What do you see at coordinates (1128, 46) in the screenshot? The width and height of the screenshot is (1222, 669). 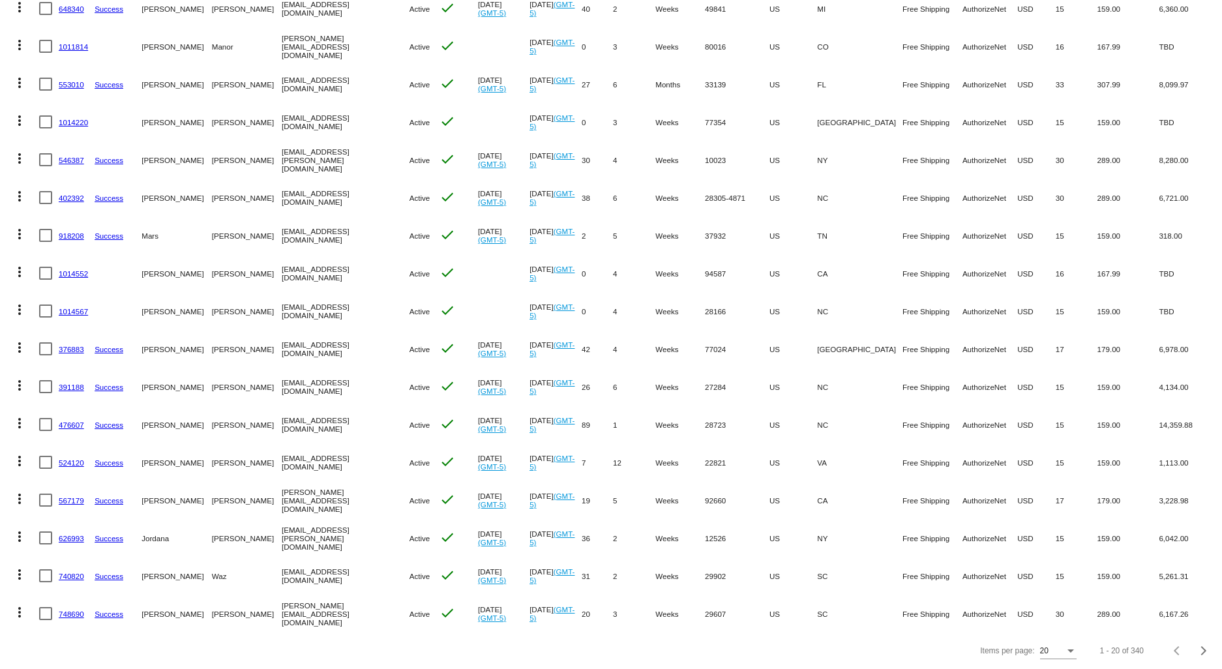 I see `mat-cell: 167.99` at bounding box center [1128, 46].